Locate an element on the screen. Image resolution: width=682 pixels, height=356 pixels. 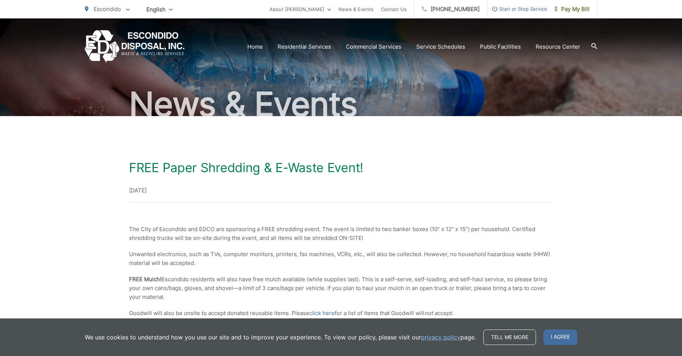
a: Contact Us is located at coordinates (394, 9).